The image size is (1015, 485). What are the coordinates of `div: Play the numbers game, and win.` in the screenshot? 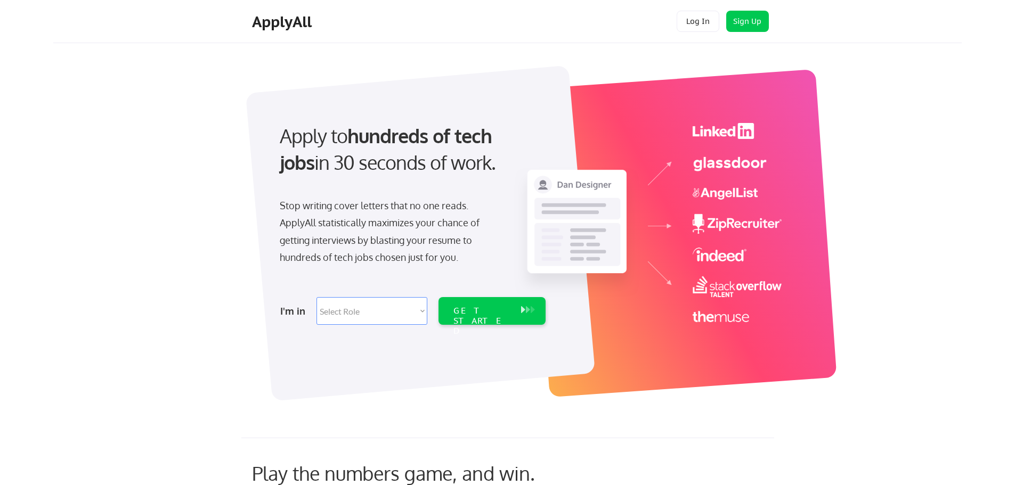 It's located at (417, 473).